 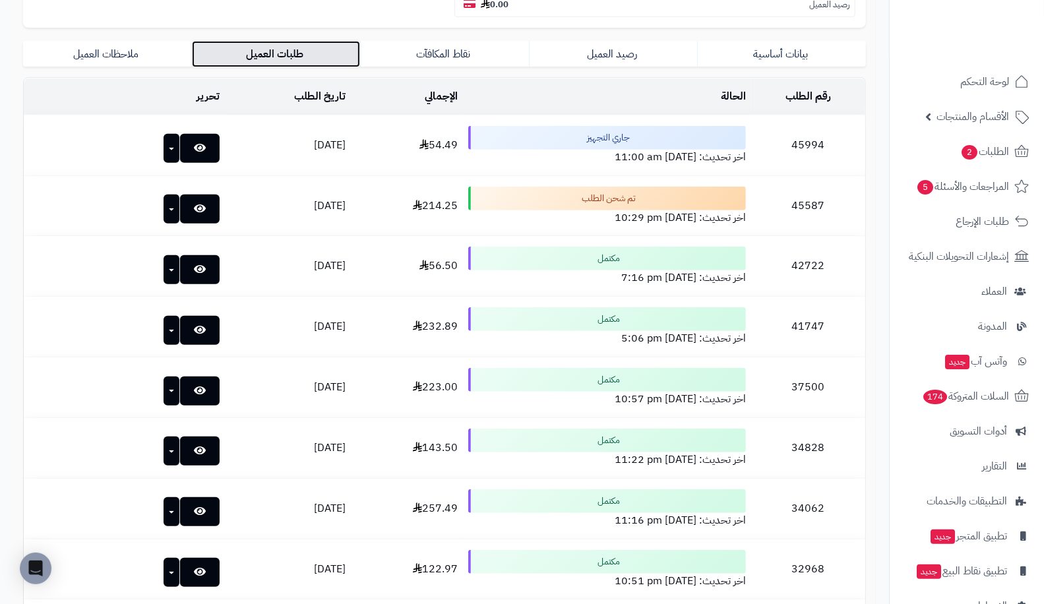 What do you see at coordinates (967, 82) in the screenshot?
I see `a: لوحة التحكم` at bounding box center [967, 82].